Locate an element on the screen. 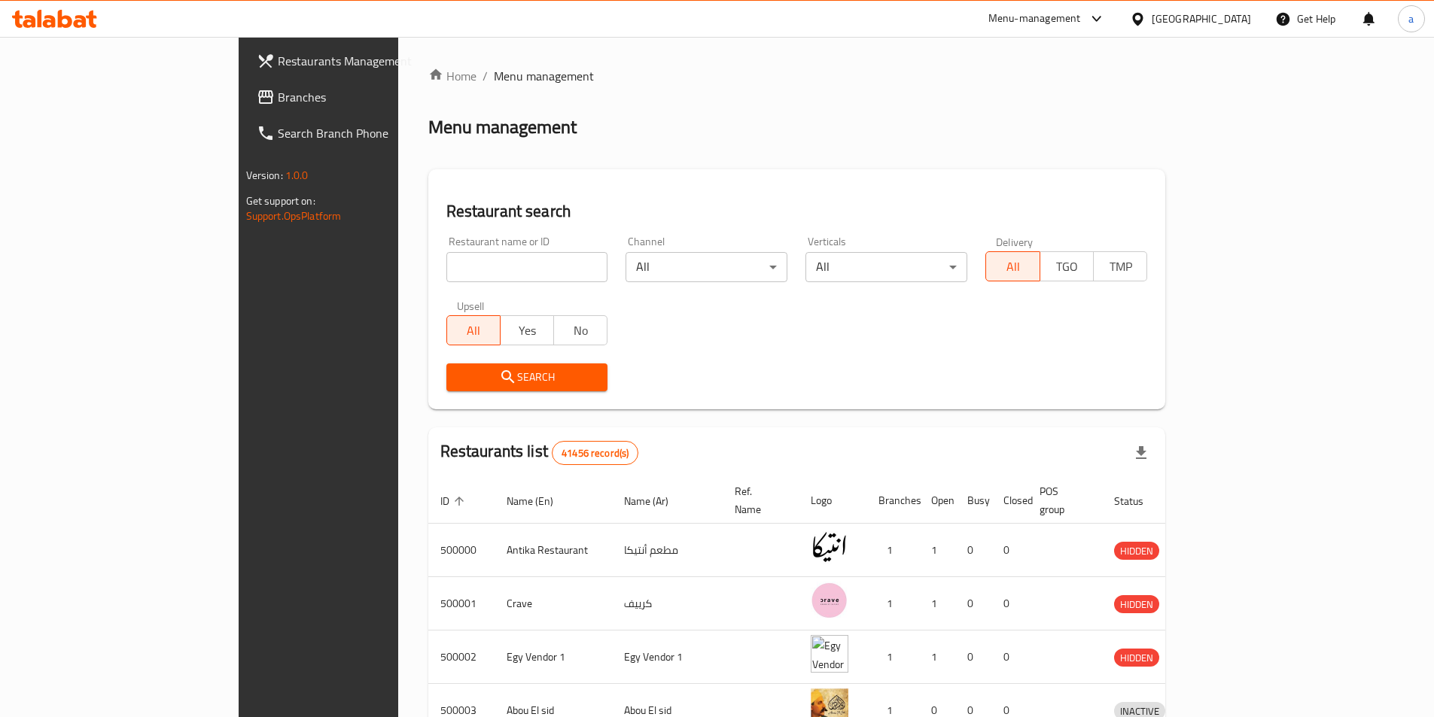  th: Branches is located at coordinates (892, 500).